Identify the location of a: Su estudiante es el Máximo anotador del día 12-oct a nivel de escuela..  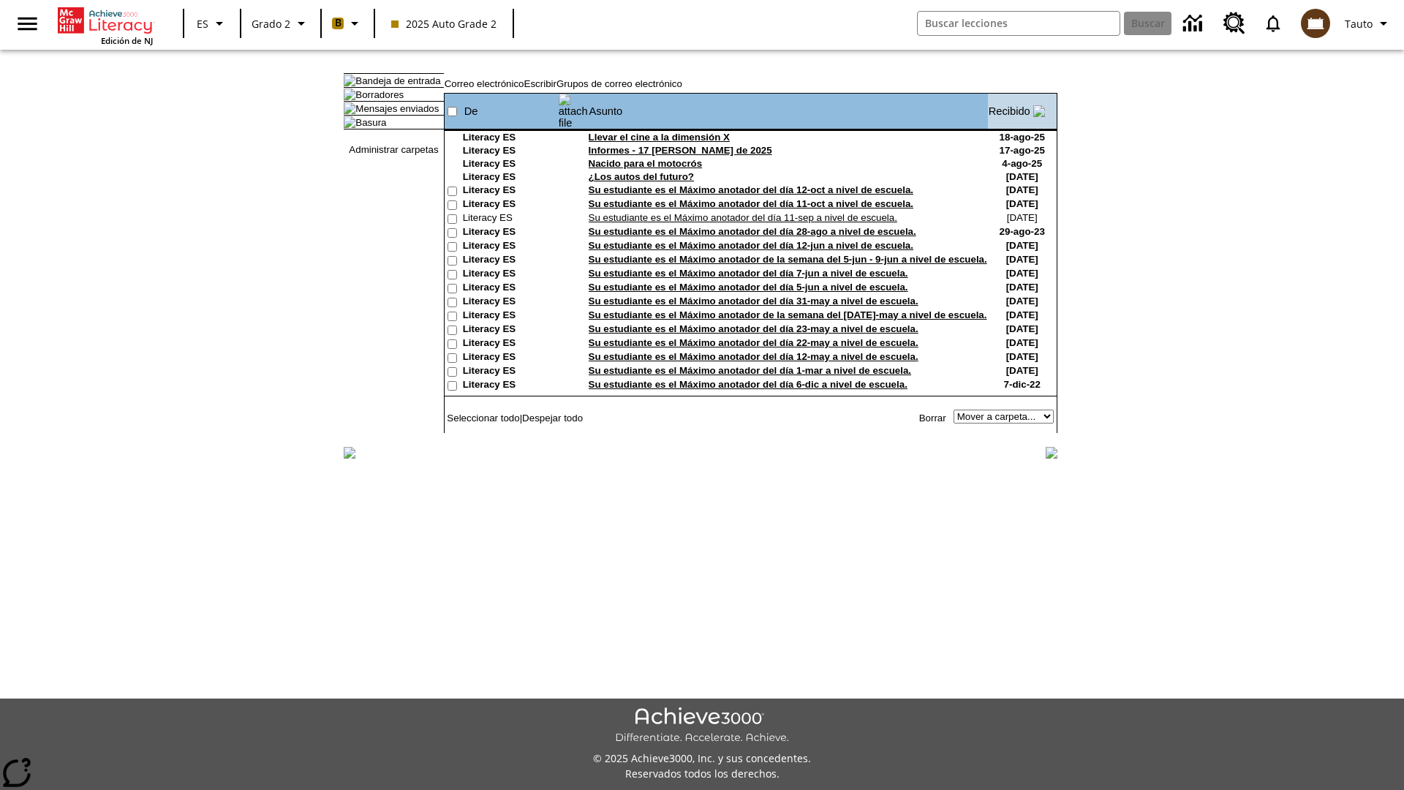
(751, 189).